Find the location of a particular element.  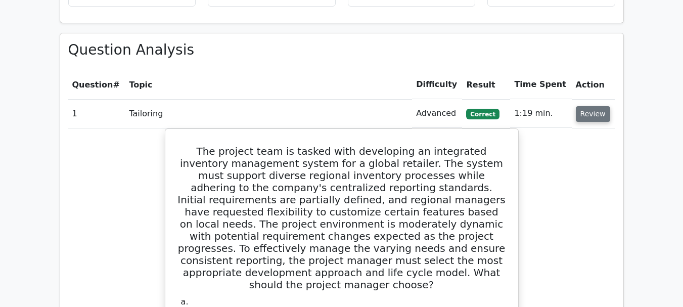

td: 1 is located at coordinates (97, 113).